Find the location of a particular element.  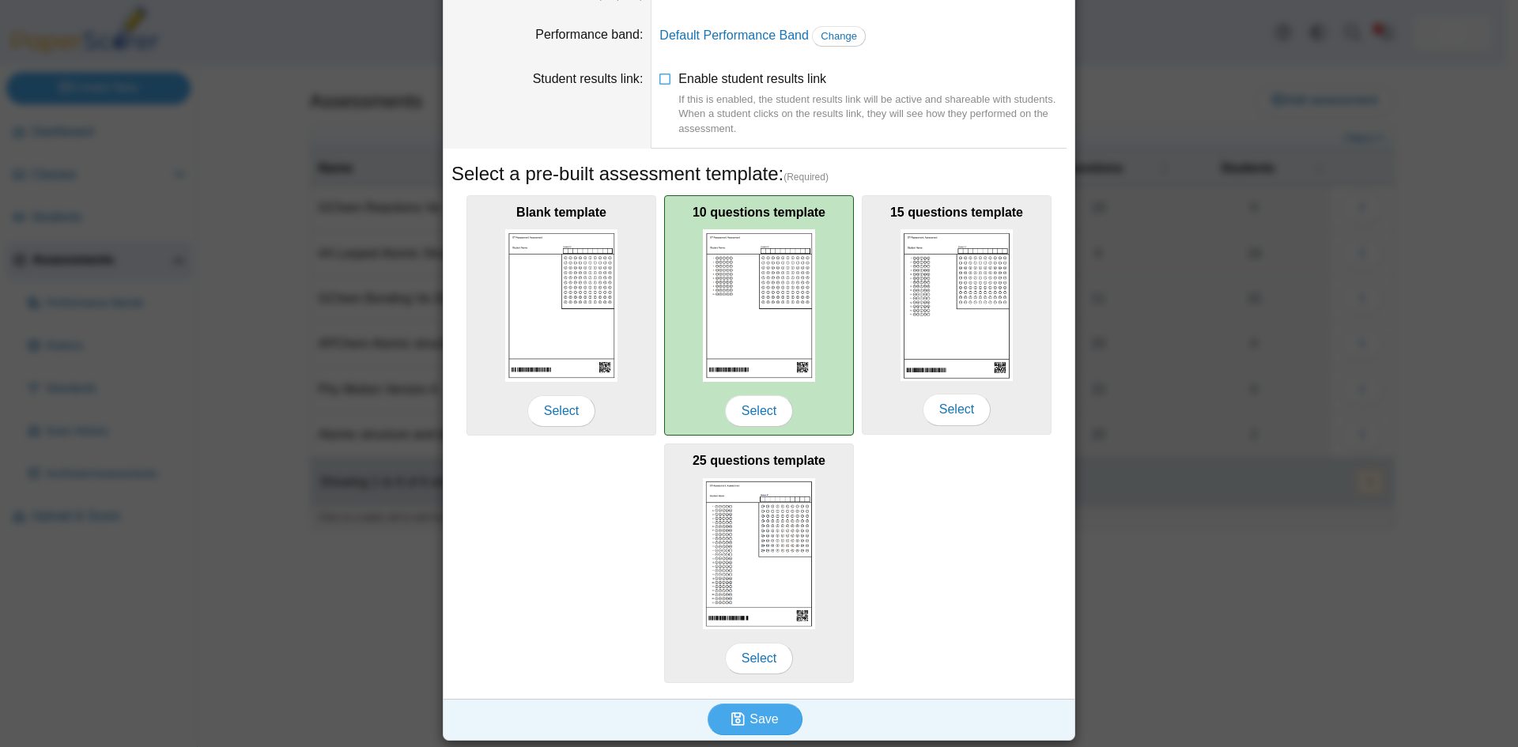

span: Save is located at coordinates (764, 719).